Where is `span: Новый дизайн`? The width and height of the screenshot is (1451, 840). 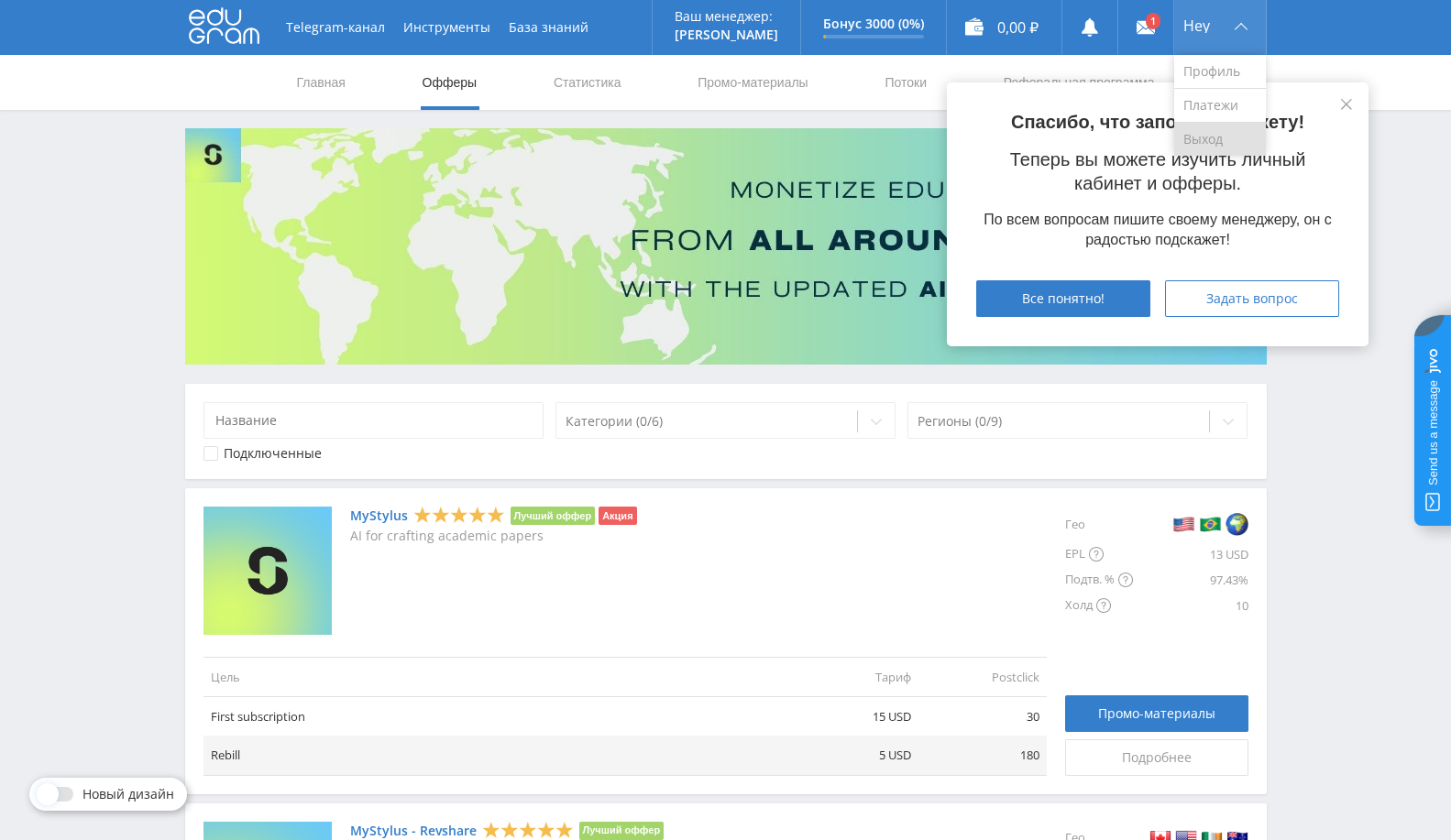
span: Новый дизайн is located at coordinates (129, 794).